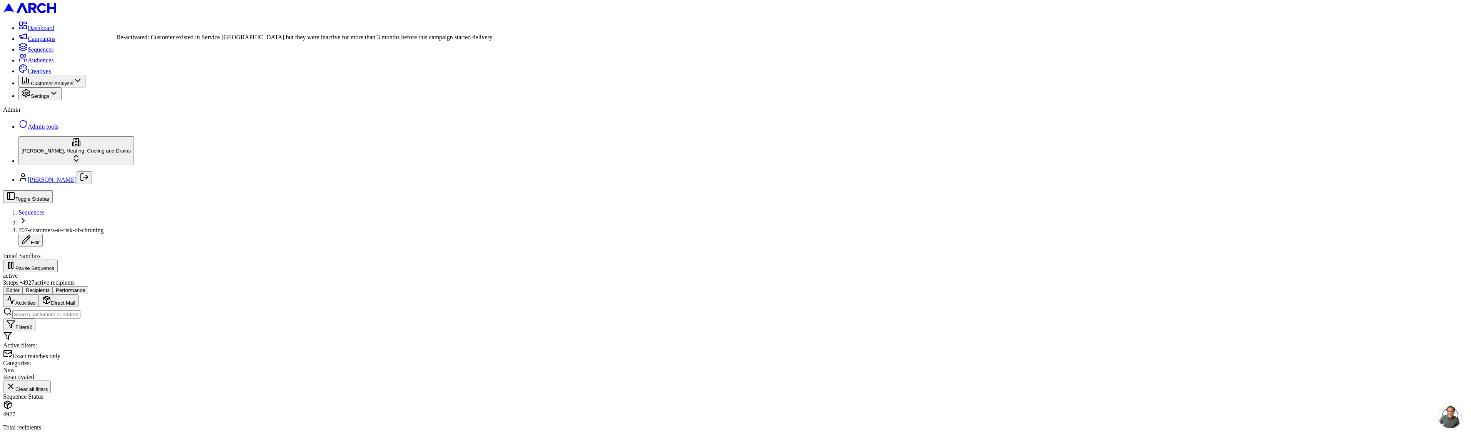 The image size is (1471, 436). Describe the element at coordinates (735, 110) in the screenshot. I see `div: Admin` at that location.